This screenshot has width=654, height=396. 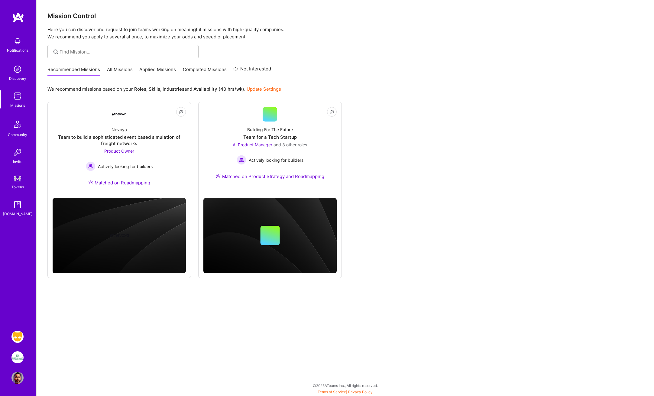 What do you see at coordinates (127, 52) in the screenshot?
I see `input: Find Mission...` at bounding box center [127, 52].